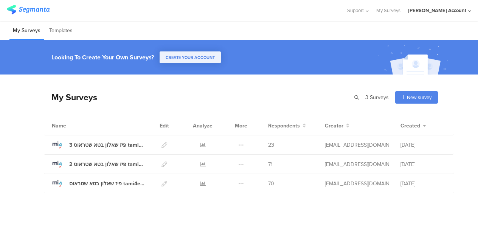  What do you see at coordinates (414, 59) in the screenshot?
I see `img: create_account_image.svg` at bounding box center [414, 59].